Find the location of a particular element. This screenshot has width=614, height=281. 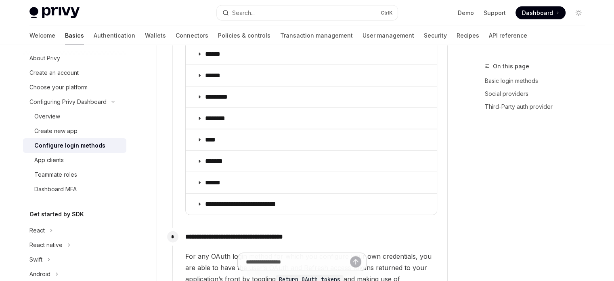

div: Search... is located at coordinates (244, 13).